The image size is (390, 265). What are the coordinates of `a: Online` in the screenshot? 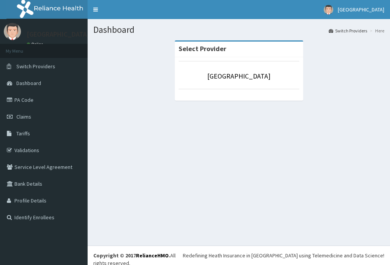 It's located at (36, 44).